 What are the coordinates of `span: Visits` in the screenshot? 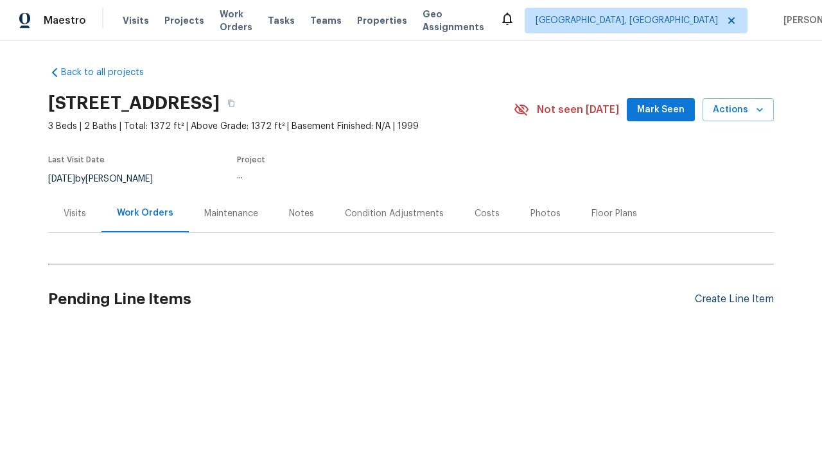 It's located at (136, 21).